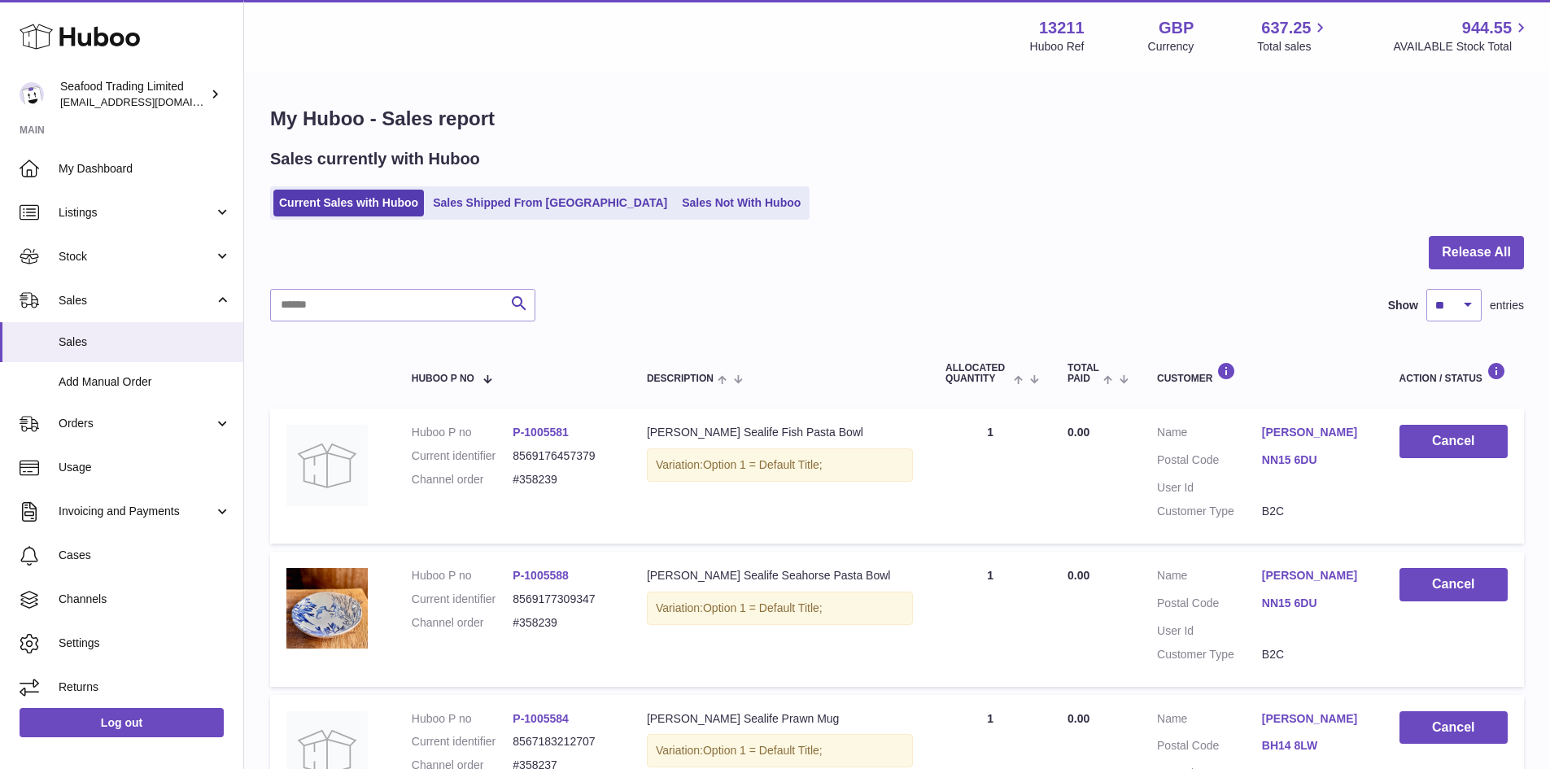 The image size is (1550, 769). I want to click on dd: 8567183212707, so click(563, 741).